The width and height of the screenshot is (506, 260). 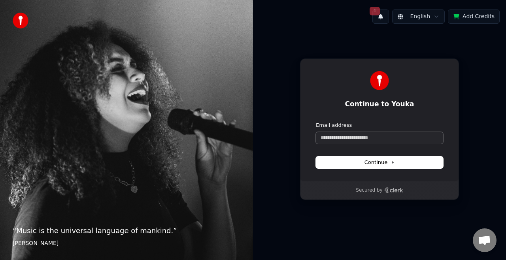 I want to click on img: youka, so click(x=21, y=21).